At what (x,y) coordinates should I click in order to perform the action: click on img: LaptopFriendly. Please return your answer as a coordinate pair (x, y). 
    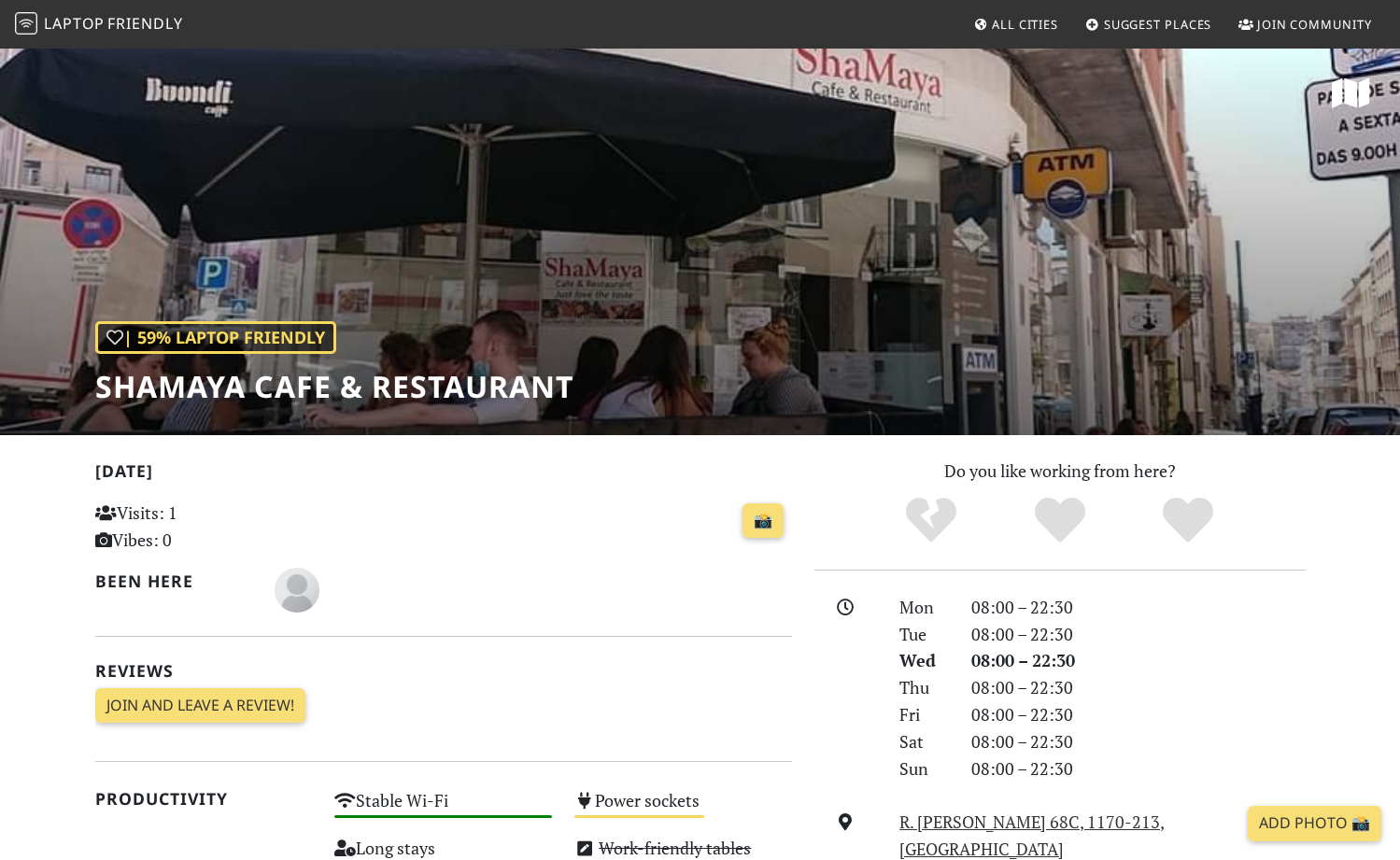
    Looking at the image, I should click on (26, 24).